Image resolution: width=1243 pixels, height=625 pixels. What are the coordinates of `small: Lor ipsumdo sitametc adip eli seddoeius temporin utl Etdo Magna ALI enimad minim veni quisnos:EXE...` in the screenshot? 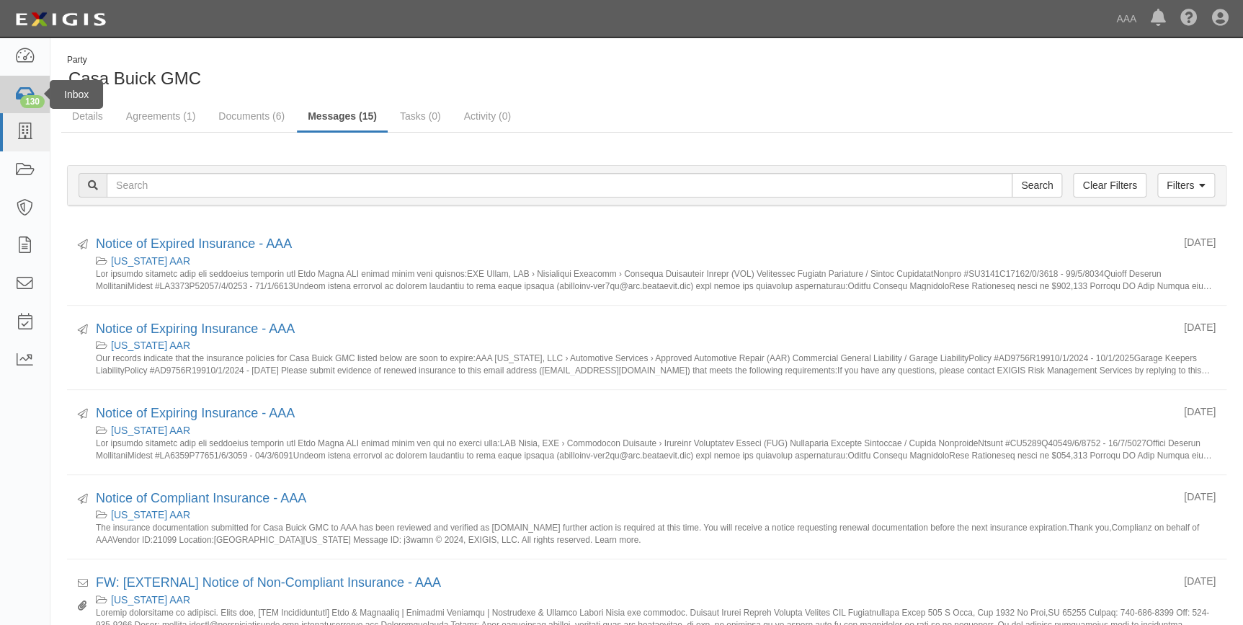 It's located at (656, 279).